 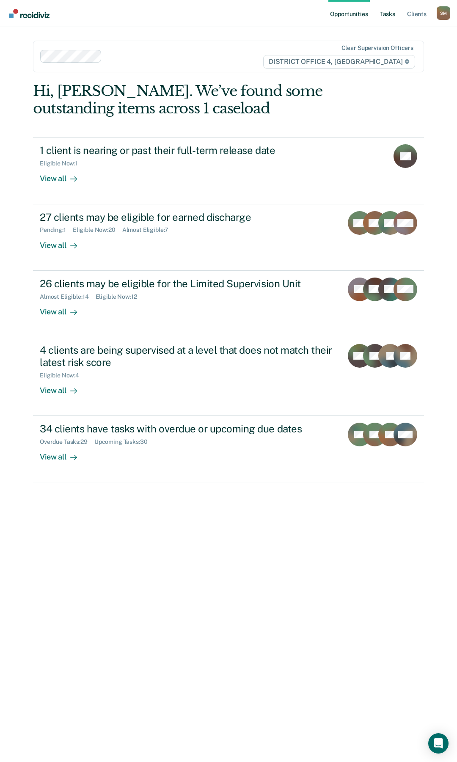 What do you see at coordinates (124, 442) in the screenshot?
I see `div: Upcoming Tasks : 30` at bounding box center [124, 442].